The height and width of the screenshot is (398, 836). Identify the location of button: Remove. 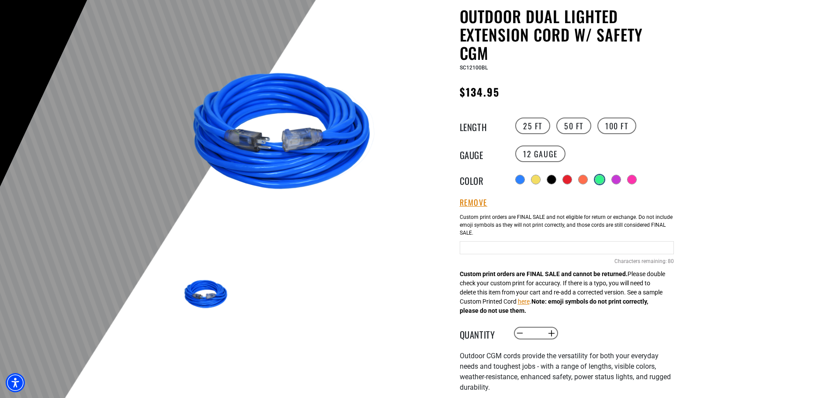
(474, 203).